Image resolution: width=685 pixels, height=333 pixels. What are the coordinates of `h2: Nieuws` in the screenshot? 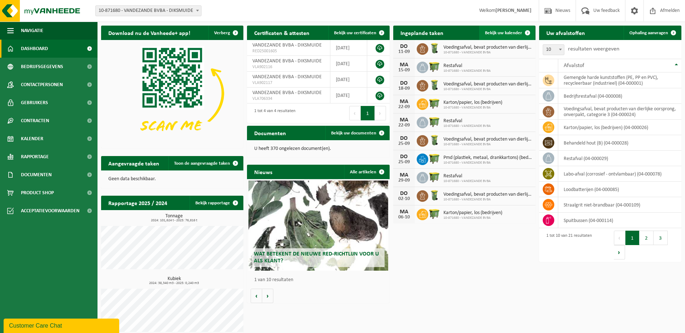 It's located at (263, 172).